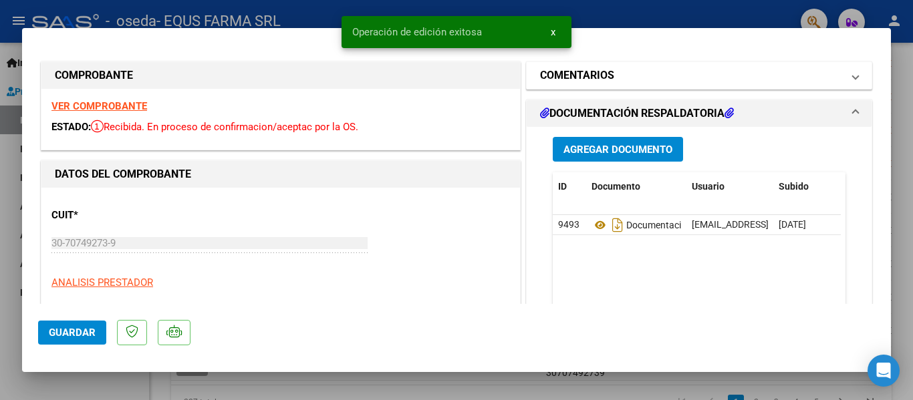 Image resolution: width=913 pixels, height=400 pixels. Describe the element at coordinates (94, 75) in the screenshot. I see `strong: COMPROBANTE` at that location.